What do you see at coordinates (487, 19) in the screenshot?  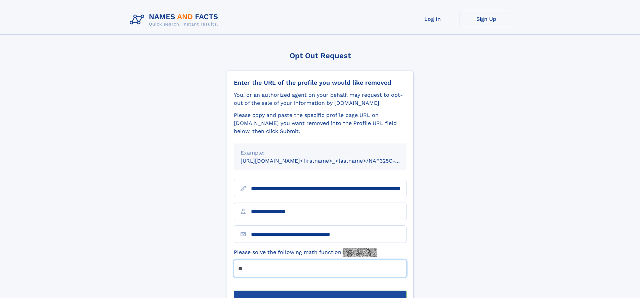 I see `a: Sign Up` at bounding box center [487, 19].